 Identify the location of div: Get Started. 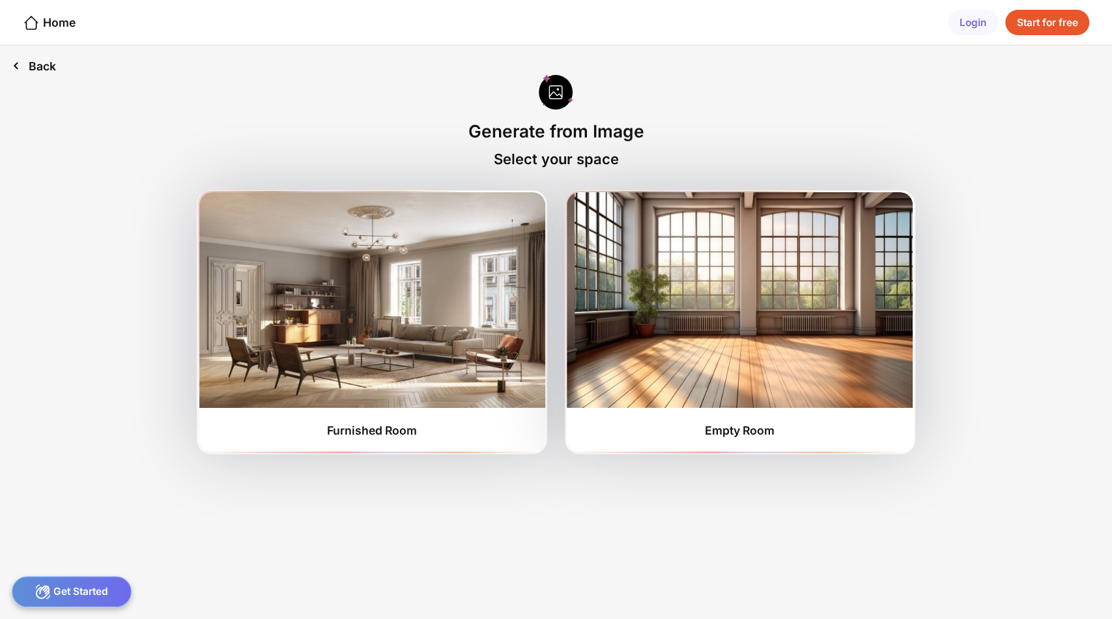
(72, 592).